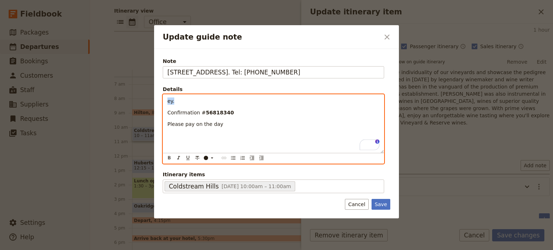 The height and width of the screenshot is (250, 553). What do you see at coordinates (273, 89) in the screenshot?
I see `div: Details` at bounding box center [273, 89].